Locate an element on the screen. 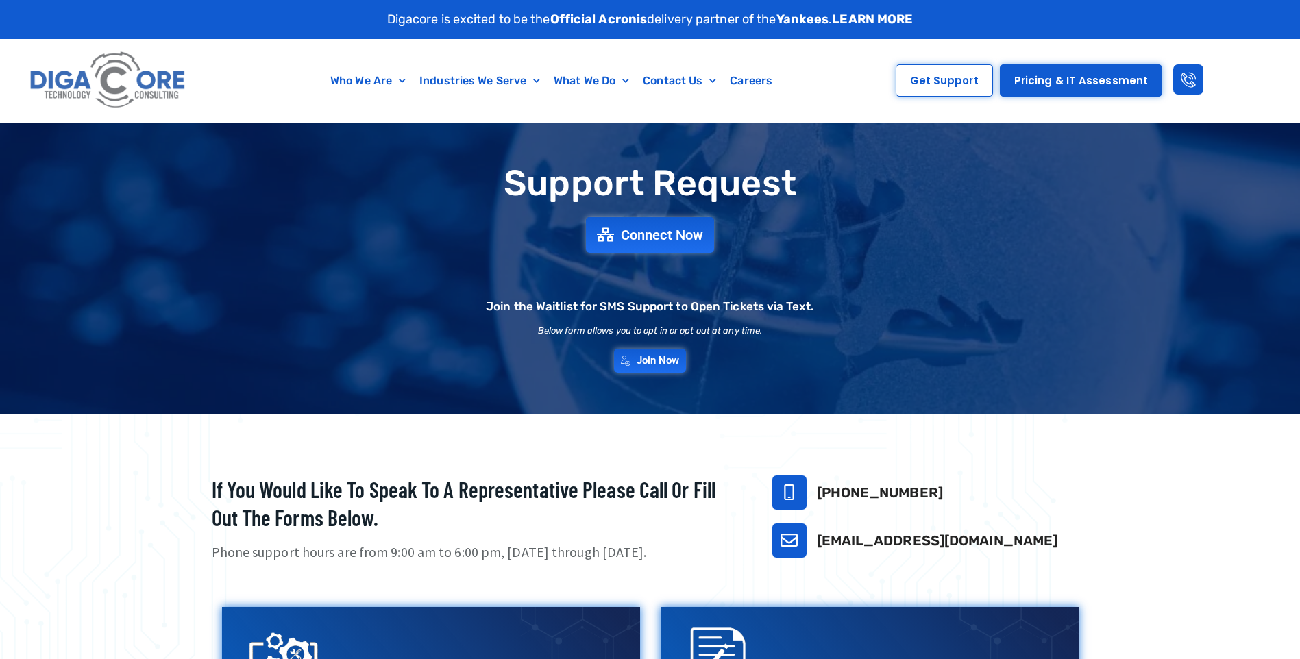 This screenshot has height=659, width=1300. img: Digacore logo 1 is located at coordinates (108, 80).